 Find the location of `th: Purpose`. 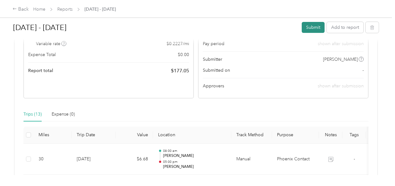

th: Purpose is located at coordinates (295, 135).